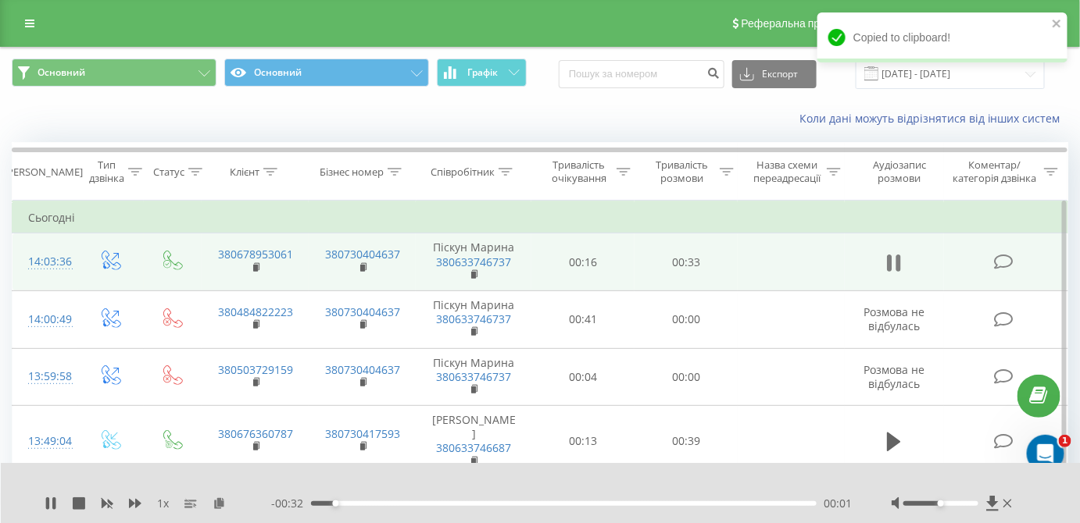  What do you see at coordinates (798, 23) in the screenshot?
I see `span: Реферальна програма` at bounding box center [798, 23].